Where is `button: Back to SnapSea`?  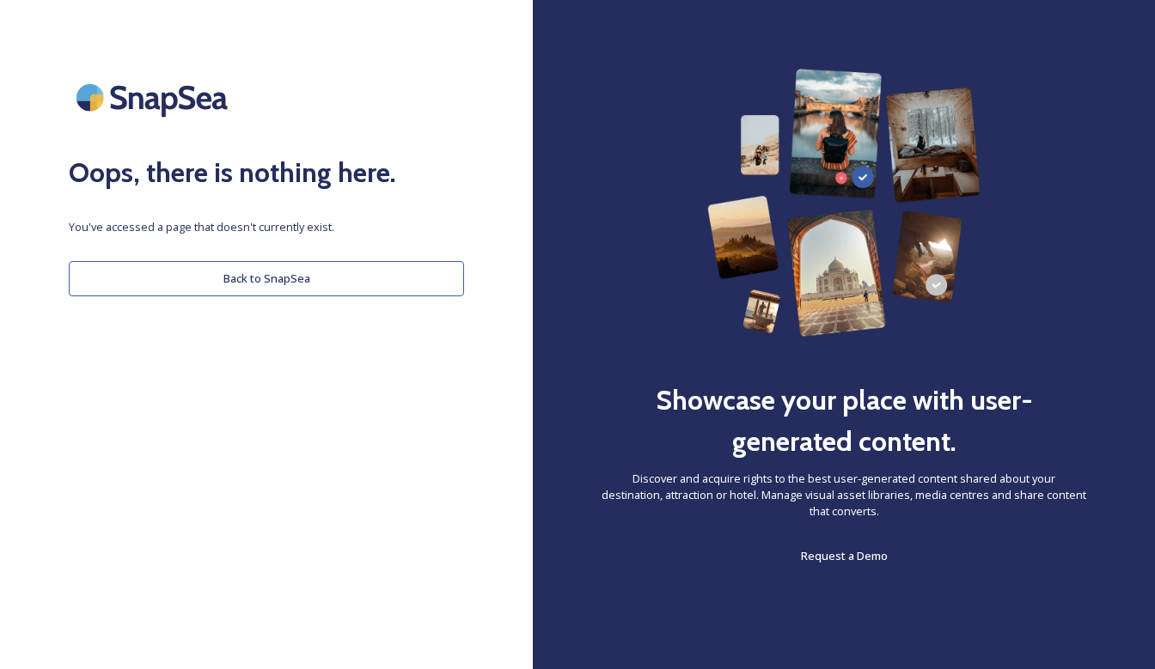 button: Back to SnapSea is located at coordinates (266, 278).